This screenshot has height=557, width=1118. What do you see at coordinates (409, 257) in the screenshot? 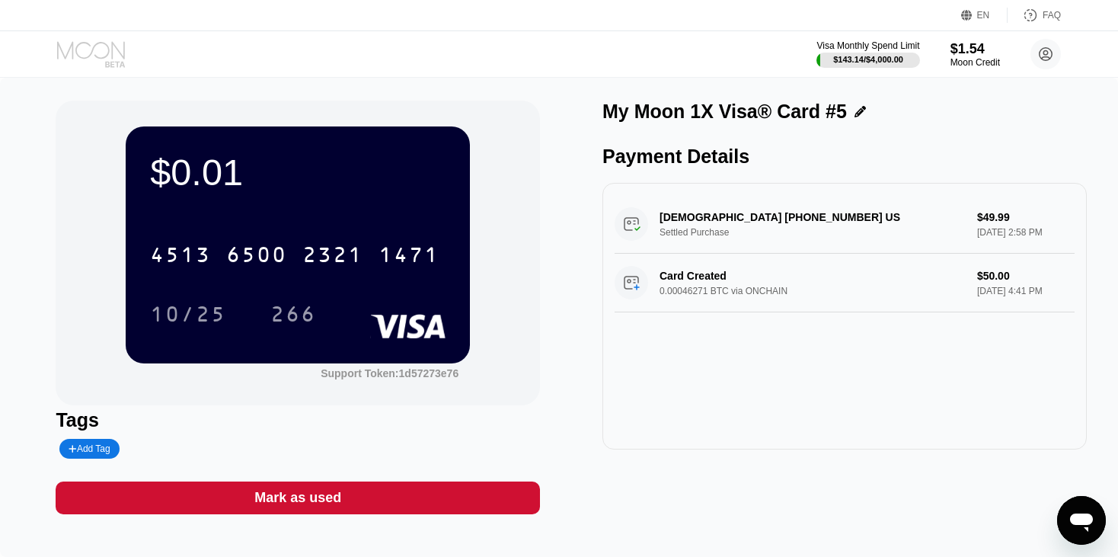
I see `div: 1471` at bounding box center [409, 257].